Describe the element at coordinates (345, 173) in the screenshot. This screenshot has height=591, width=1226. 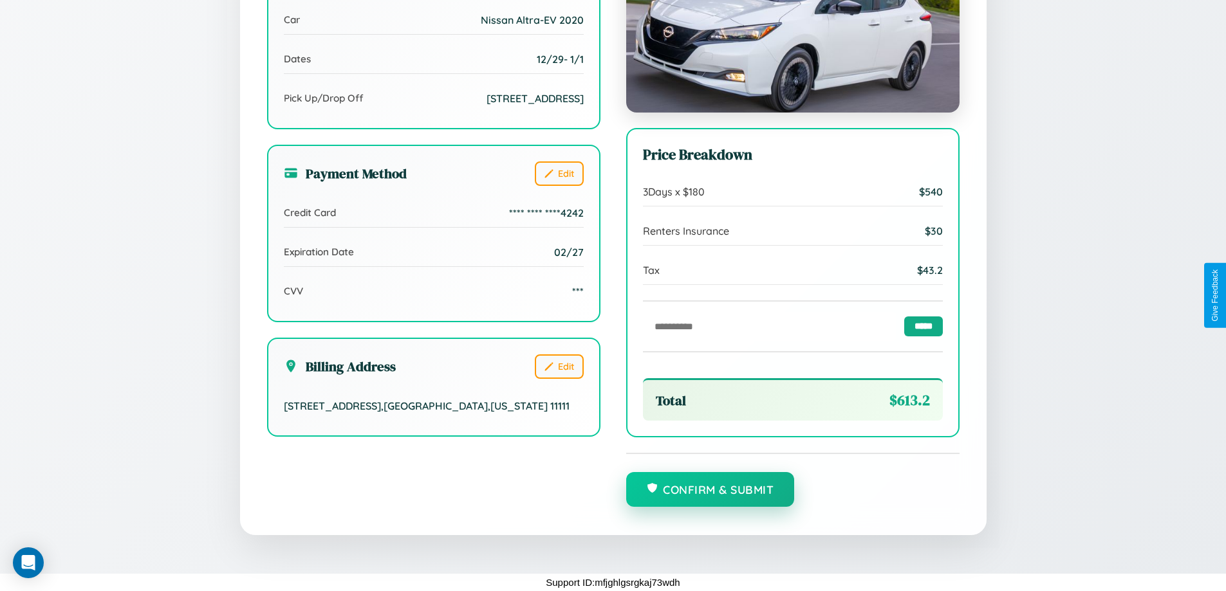
I see `h3: Payment Method` at that location.